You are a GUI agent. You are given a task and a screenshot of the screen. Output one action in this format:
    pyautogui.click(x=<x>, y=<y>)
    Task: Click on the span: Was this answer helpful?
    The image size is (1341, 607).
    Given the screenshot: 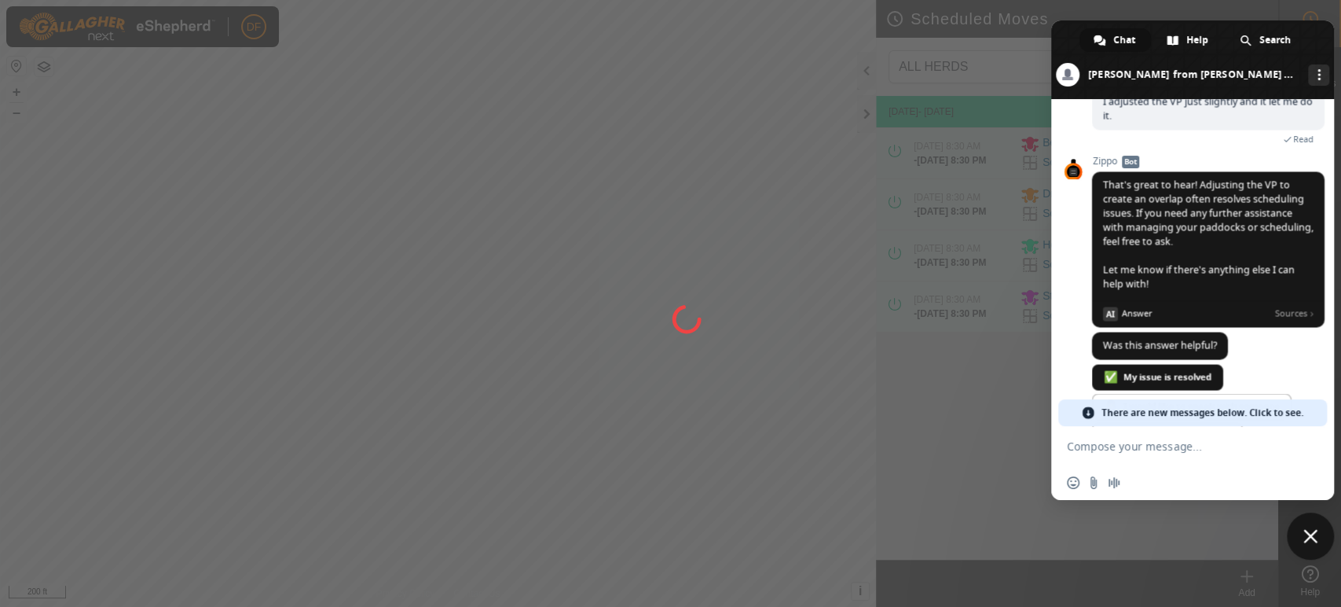 What is the action you would take?
    pyautogui.click(x=1160, y=344)
    